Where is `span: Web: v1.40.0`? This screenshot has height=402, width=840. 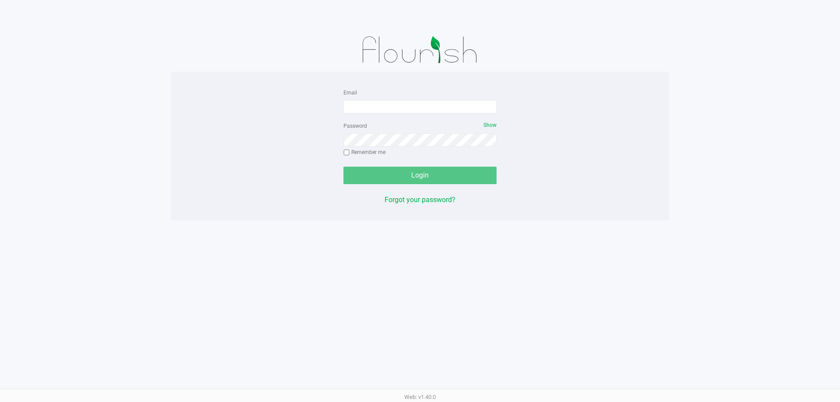 span: Web: v1.40.0 is located at coordinates (420, 397).